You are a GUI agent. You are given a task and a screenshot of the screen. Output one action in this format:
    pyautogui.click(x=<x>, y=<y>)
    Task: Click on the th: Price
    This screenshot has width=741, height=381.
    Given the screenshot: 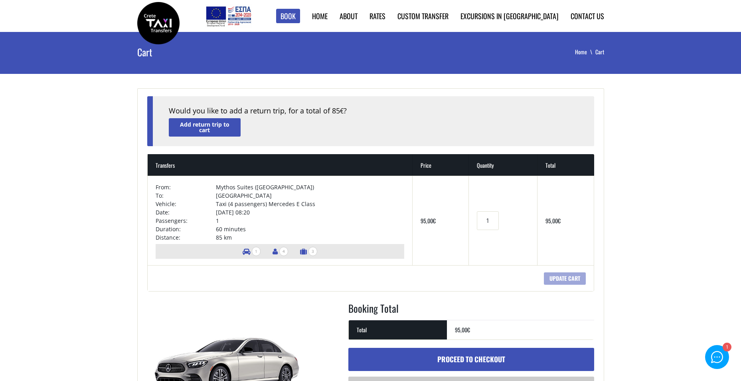 What is the action you would take?
    pyautogui.click(x=441, y=165)
    